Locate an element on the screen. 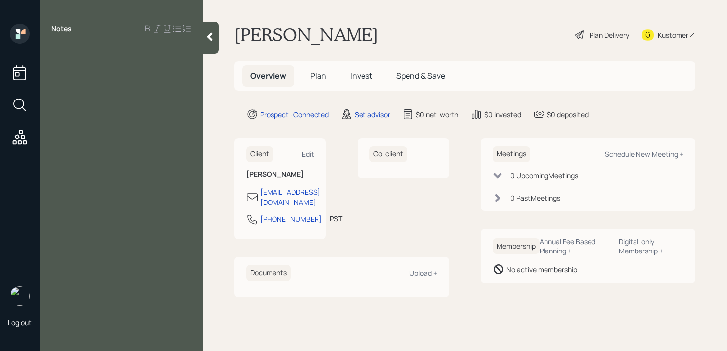 This screenshot has height=351, width=727. span: Plan is located at coordinates (318, 76).